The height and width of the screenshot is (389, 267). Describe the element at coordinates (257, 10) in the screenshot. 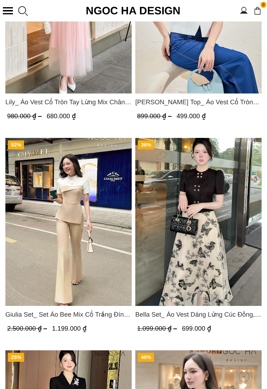

I see `img: img-CART-ICON-ksit0nf1` at that location.